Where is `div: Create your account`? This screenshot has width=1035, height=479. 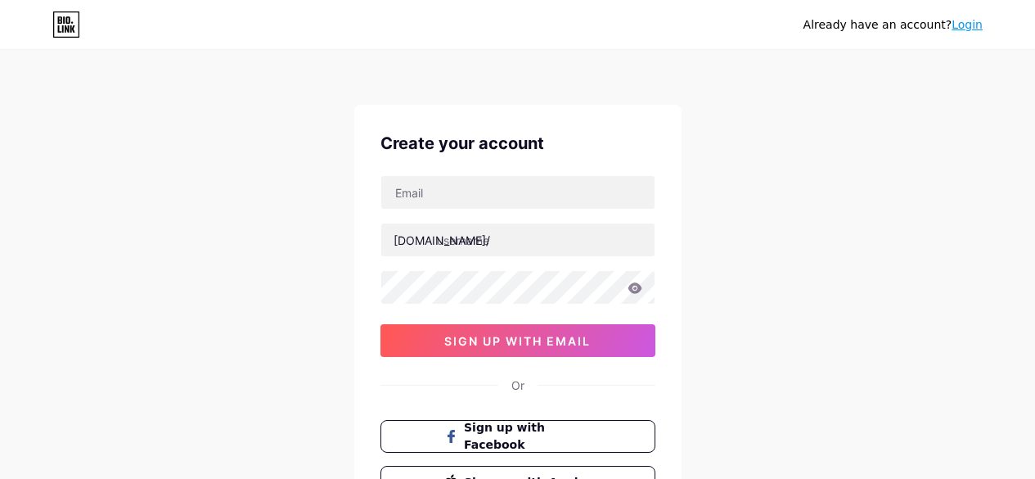
div: Create your account is located at coordinates (518, 143).